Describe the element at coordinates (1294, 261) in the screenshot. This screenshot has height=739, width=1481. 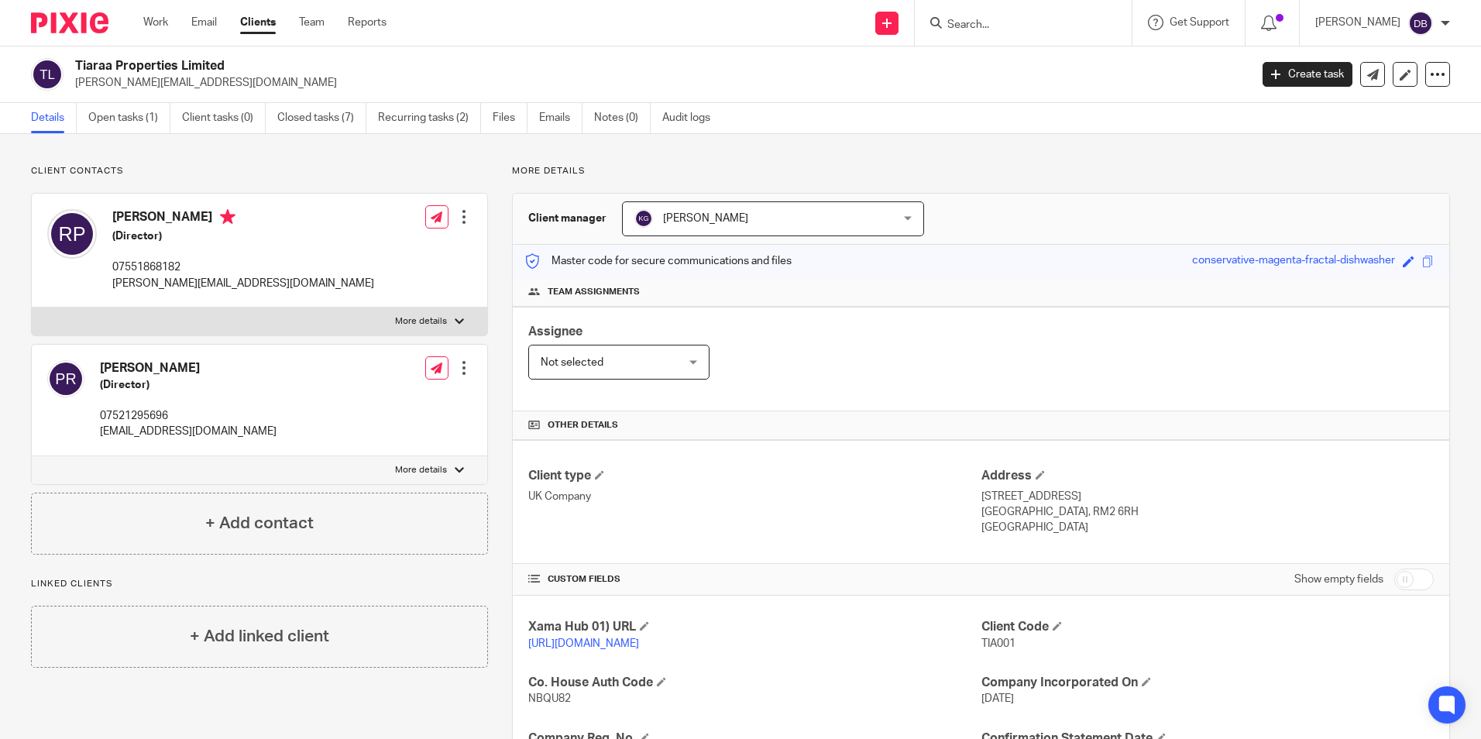
I see `div: conservative-magenta-fractal-dishwasher` at that location.